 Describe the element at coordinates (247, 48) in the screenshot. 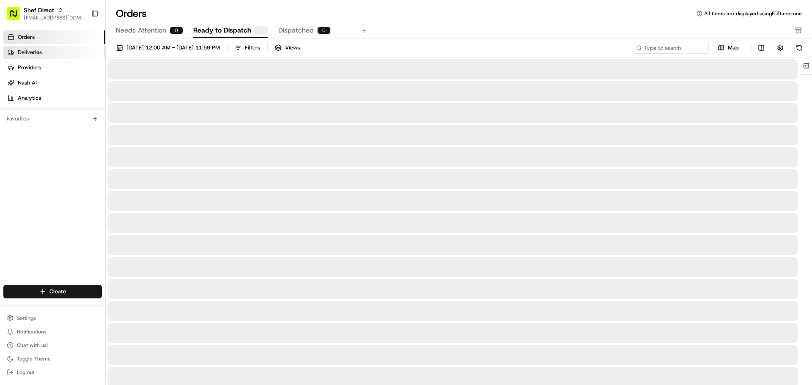

I see `button: Filters` at that location.